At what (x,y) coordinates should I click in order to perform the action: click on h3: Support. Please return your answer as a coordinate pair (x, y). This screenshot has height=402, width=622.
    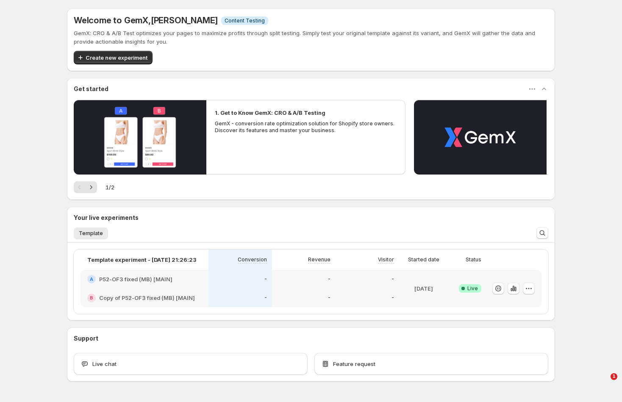
    Looking at the image, I should click on (86, 339).